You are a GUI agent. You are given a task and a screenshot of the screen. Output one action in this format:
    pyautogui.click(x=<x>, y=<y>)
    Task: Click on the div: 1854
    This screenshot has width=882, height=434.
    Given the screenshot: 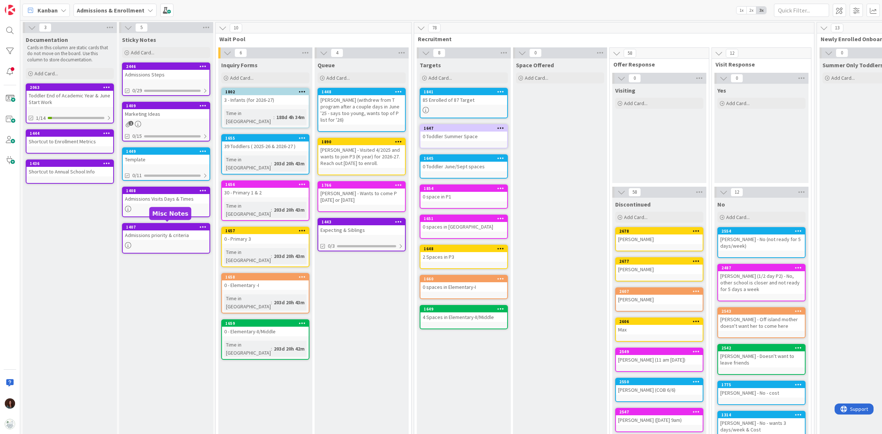 What is the action you would take?
    pyautogui.click(x=464, y=188)
    